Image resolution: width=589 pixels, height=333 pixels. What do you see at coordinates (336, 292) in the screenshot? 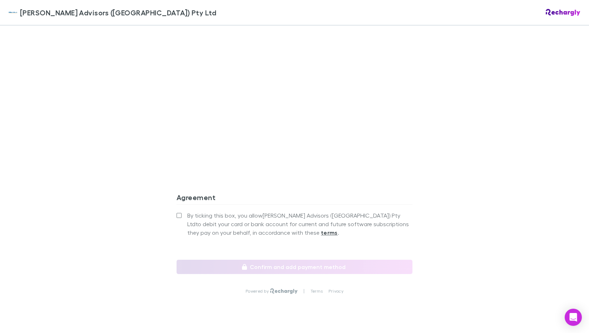
I see `a: Privacy` at bounding box center [336, 292].